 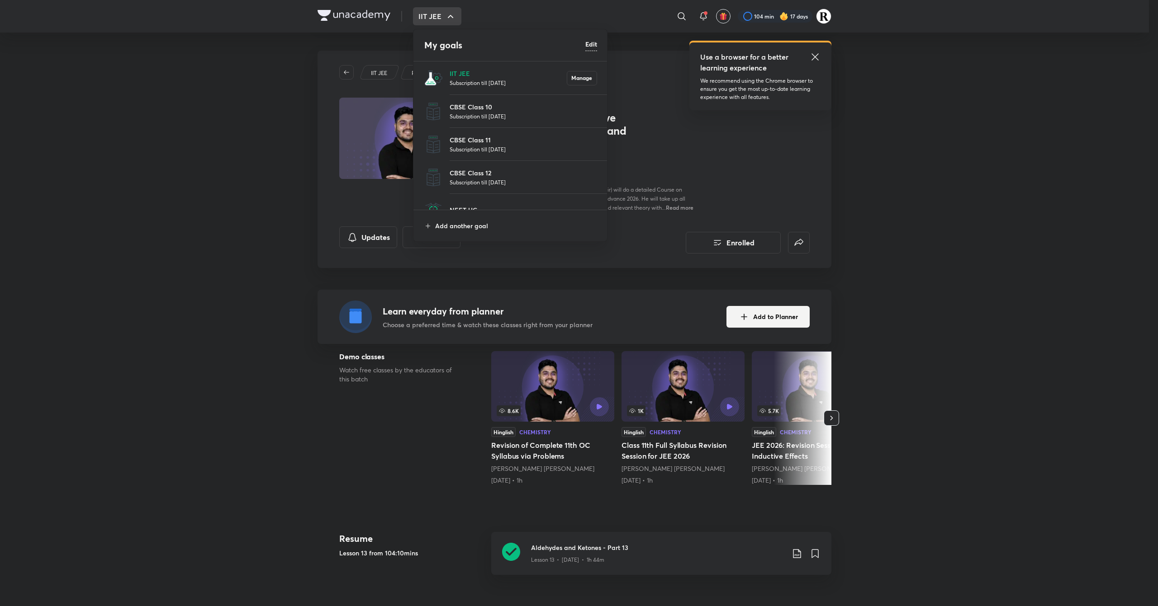 What do you see at coordinates (433, 210) in the screenshot?
I see `img: NEET UG` at bounding box center [433, 210].